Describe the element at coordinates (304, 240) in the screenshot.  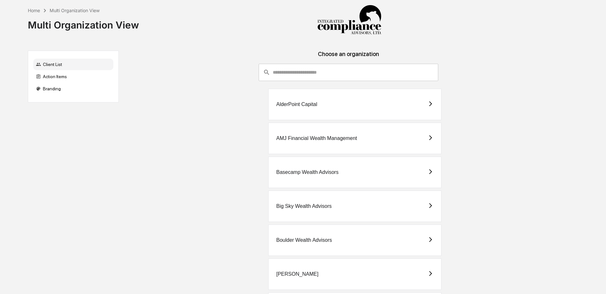
I see `div: Boulder Wealth Advisors` at that location.